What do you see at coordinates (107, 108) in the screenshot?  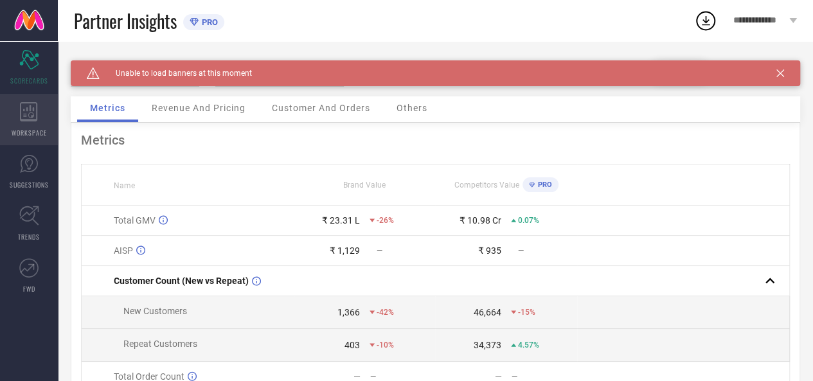 I see `span: Metrics` at bounding box center [107, 108].